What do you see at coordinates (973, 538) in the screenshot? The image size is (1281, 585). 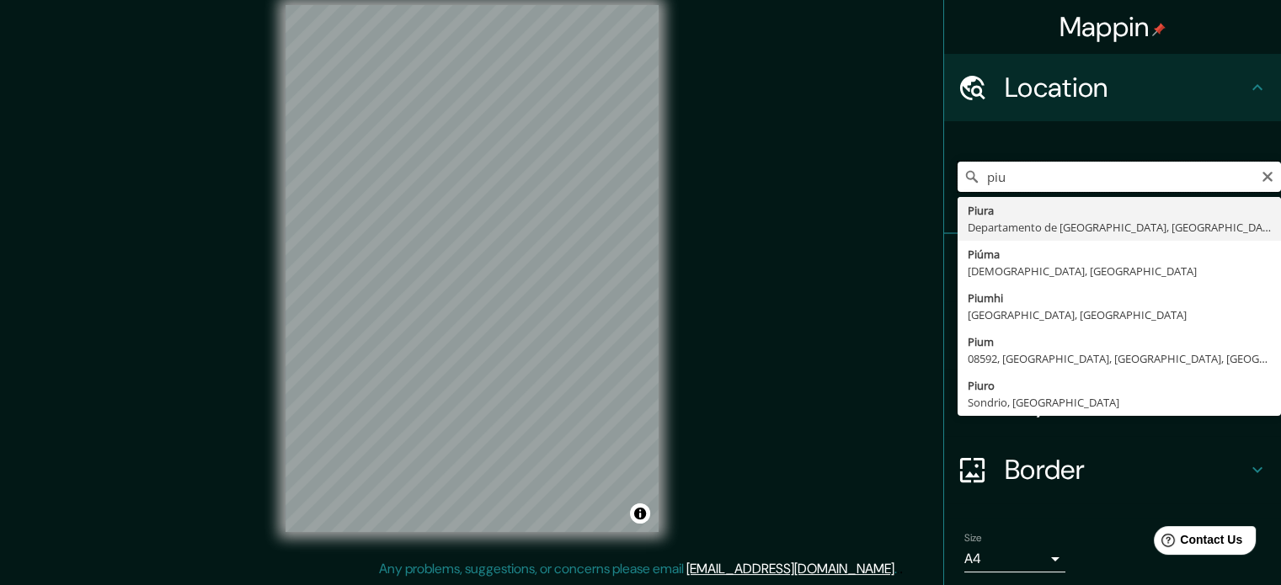 I see `label: Size` at bounding box center [973, 538].